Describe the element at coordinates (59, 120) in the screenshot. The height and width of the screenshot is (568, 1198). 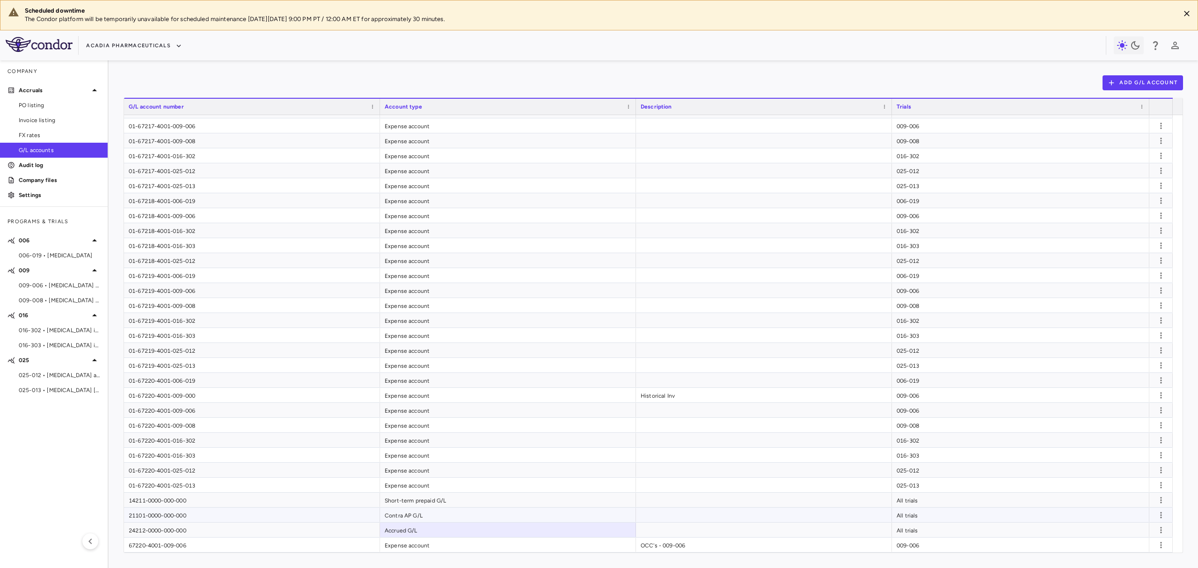
I see `span: Invoice listing` at that location.